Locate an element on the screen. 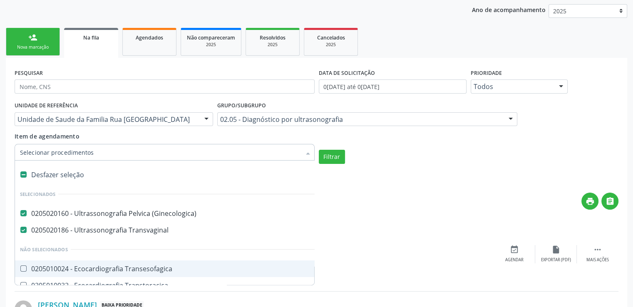 This screenshot has height=307, width=633. div: Agendar is located at coordinates (515, 260).